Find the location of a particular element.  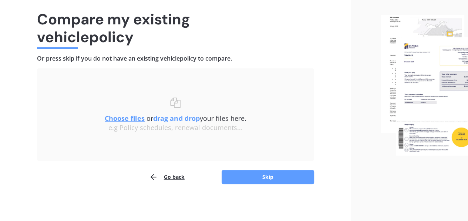

img: files.webp is located at coordinates (425, 85).